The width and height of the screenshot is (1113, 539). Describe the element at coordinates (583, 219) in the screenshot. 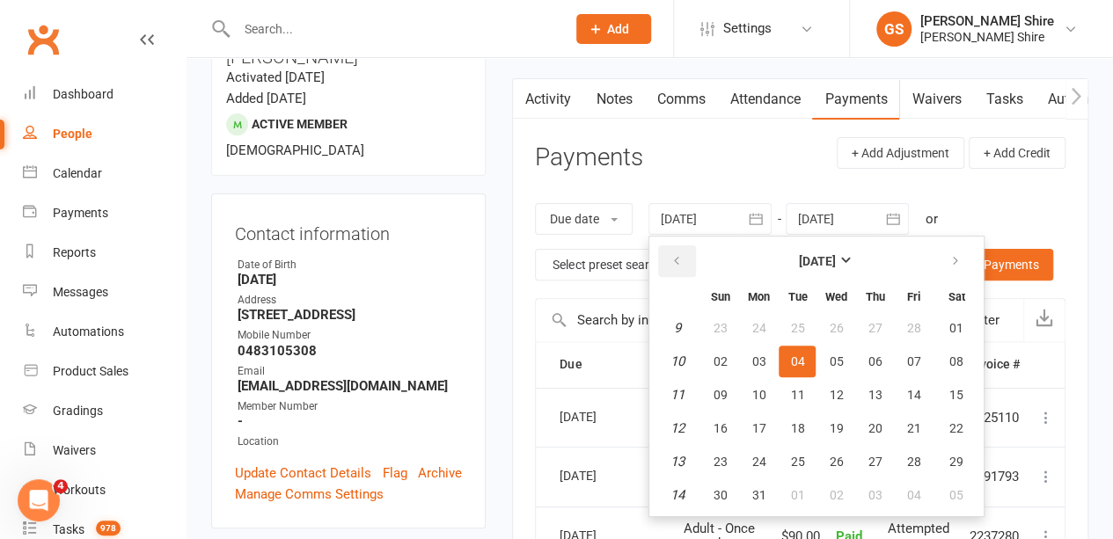

I see `button: Due date` at that location.